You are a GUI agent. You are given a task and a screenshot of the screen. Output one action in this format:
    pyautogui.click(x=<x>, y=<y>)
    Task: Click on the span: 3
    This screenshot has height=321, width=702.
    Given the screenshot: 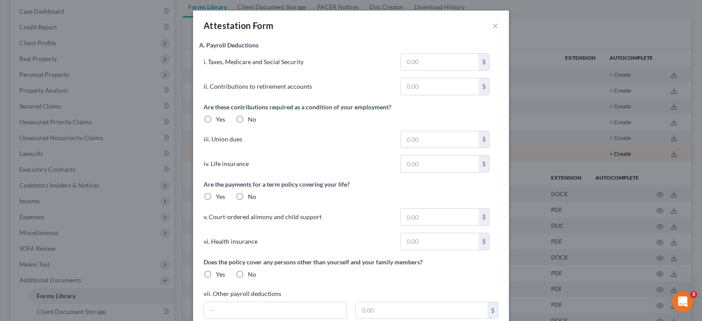 What is the action you would take?
    pyautogui.click(x=694, y=295)
    